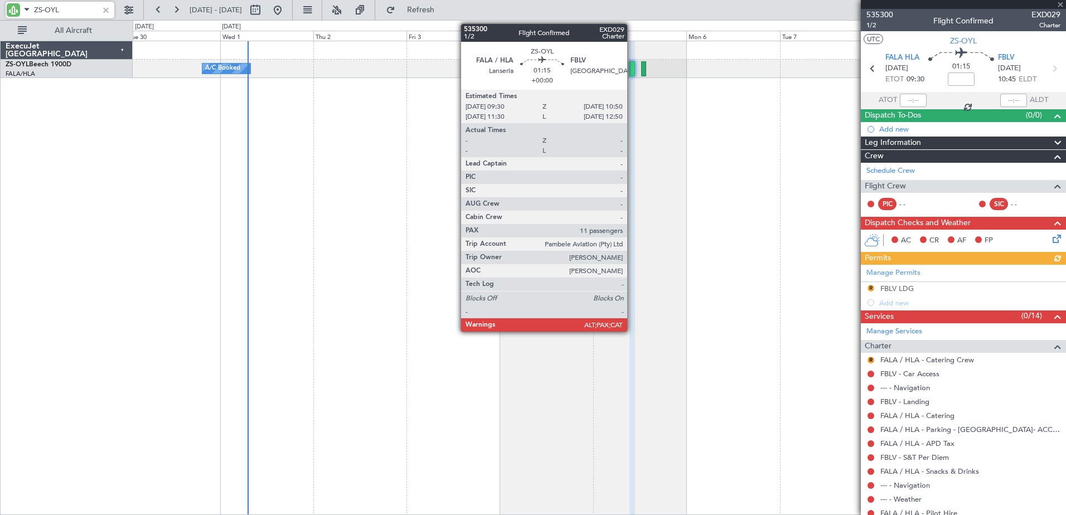 Image resolution: width=1066 pixels, height=515 pixels. I want to click on a: FALA / HLA - APD Tax, so click(917, 443).